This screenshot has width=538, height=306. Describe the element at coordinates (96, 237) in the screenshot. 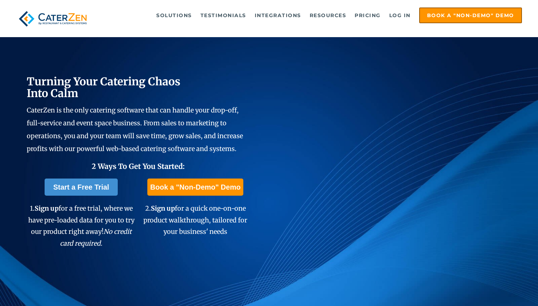

I see `em: No credit card required.` at that location.